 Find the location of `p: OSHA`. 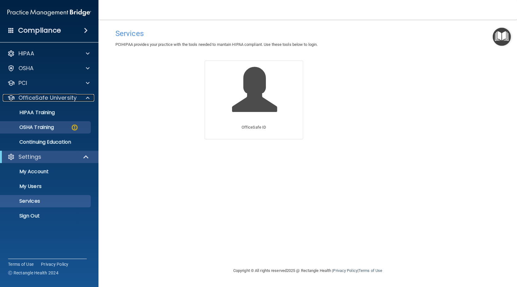

p: OSHA is located at coordinates (26, 68).